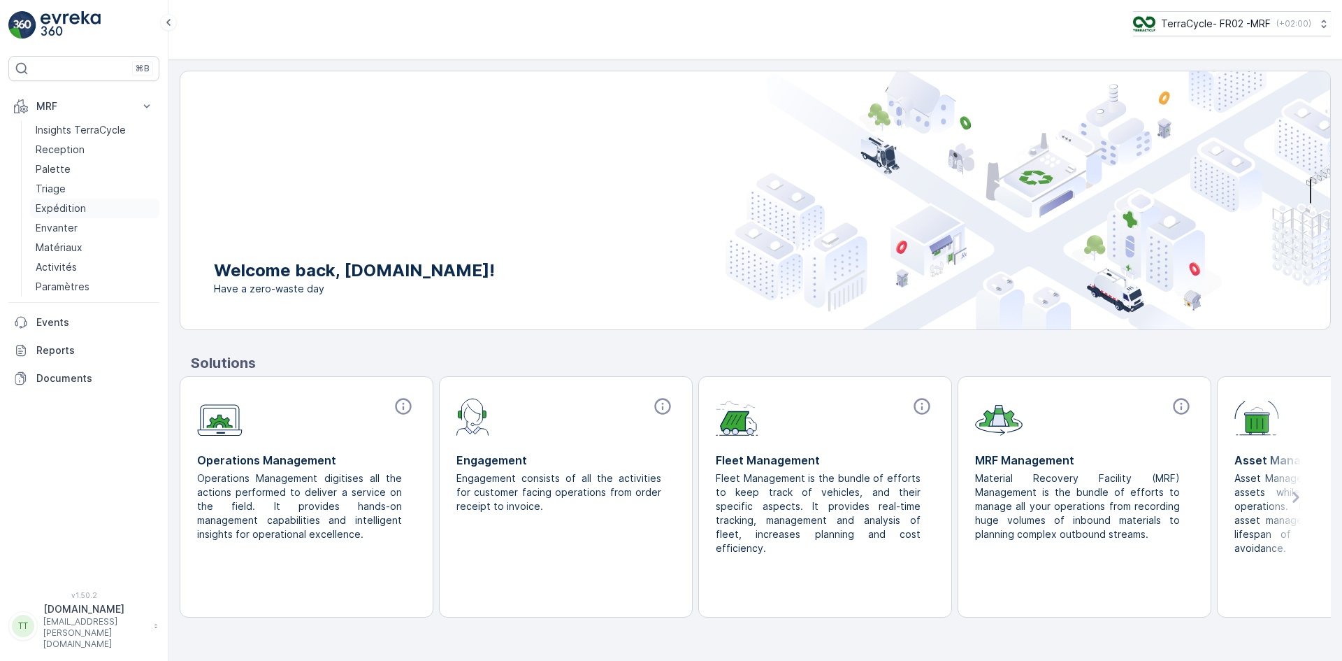 This screenshot has height=661, width=1342. I want to click on img: terracycle.png, so click(1144, 24).